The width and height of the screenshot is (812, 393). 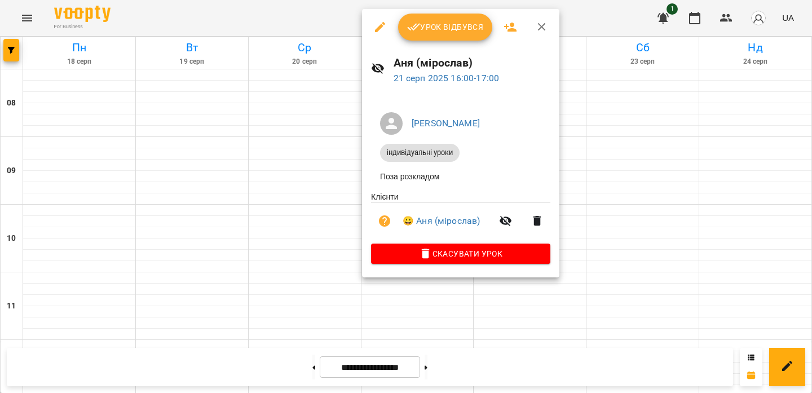 What do you see at coordinates (441, 221) in the screenshot?
I see `a: 😀 Аня (мірослав)` at bounding box center [441, 221].